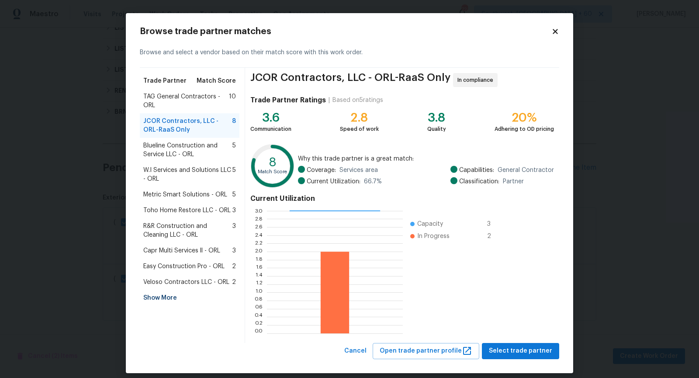 This screenshot has height=378, width=699. I want to click on span: Capr Multi Services ll - ORL, so click(182, 250).